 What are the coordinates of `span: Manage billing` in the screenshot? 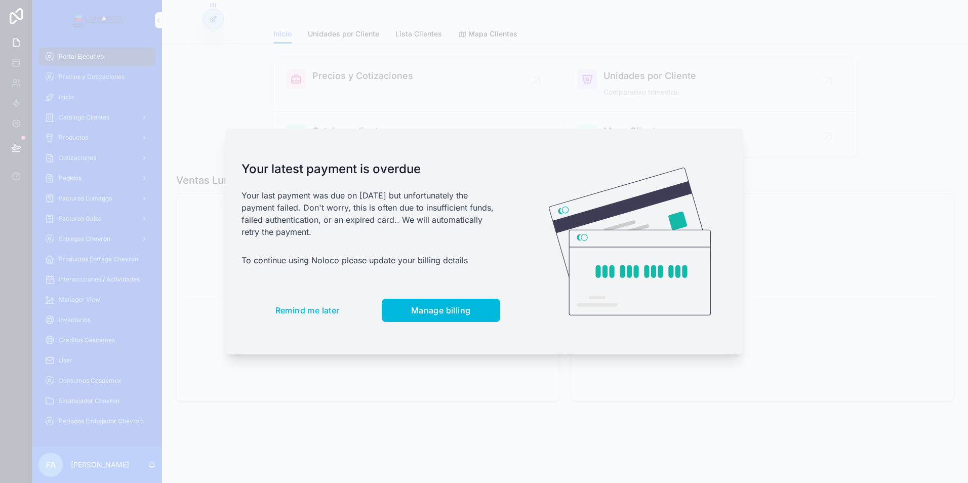 It's located at (441, 310).